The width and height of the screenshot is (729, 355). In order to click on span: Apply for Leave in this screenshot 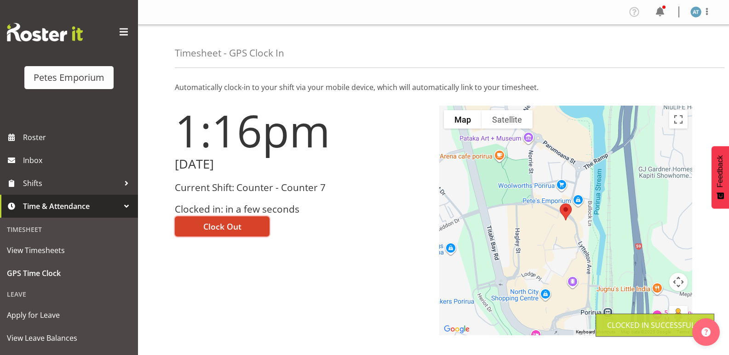, I will do `click(69, 315)`.